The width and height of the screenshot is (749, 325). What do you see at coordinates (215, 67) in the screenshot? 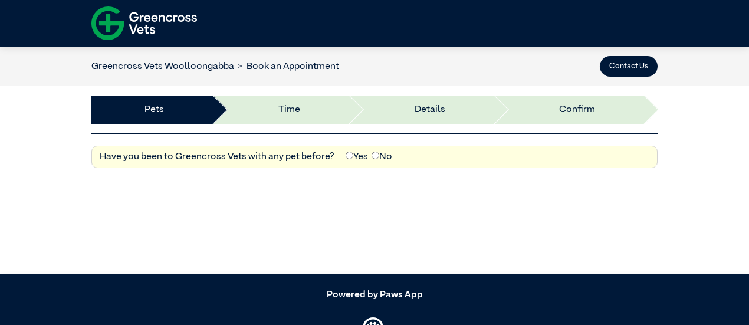
I see `nav: breadcrumb` at bounding box center [215, 67].